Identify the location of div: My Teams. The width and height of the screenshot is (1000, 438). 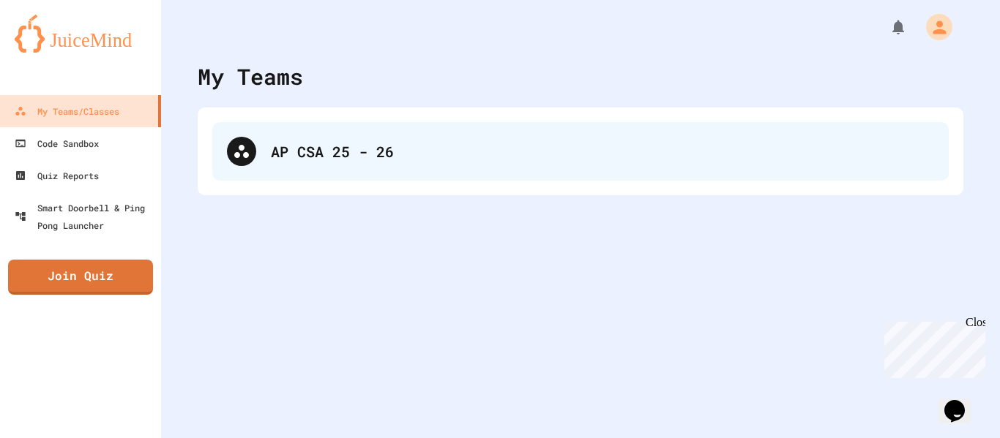
(250, 76).